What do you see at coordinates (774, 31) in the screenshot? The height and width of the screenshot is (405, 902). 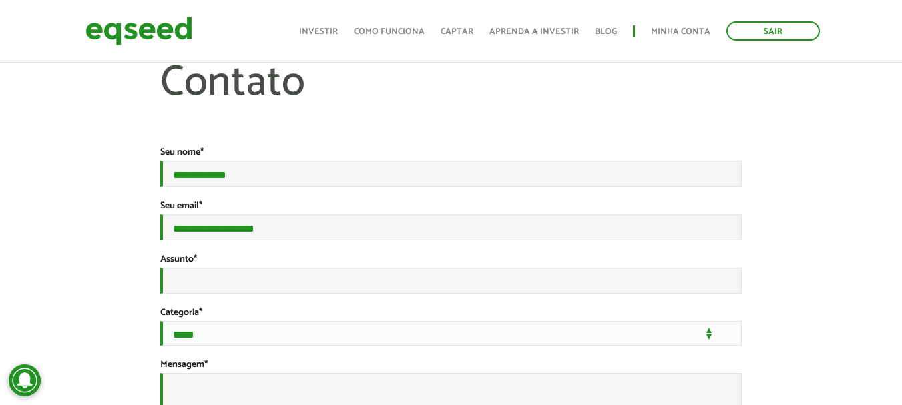 I see `a: Sair` at bounding box center [774, 31].